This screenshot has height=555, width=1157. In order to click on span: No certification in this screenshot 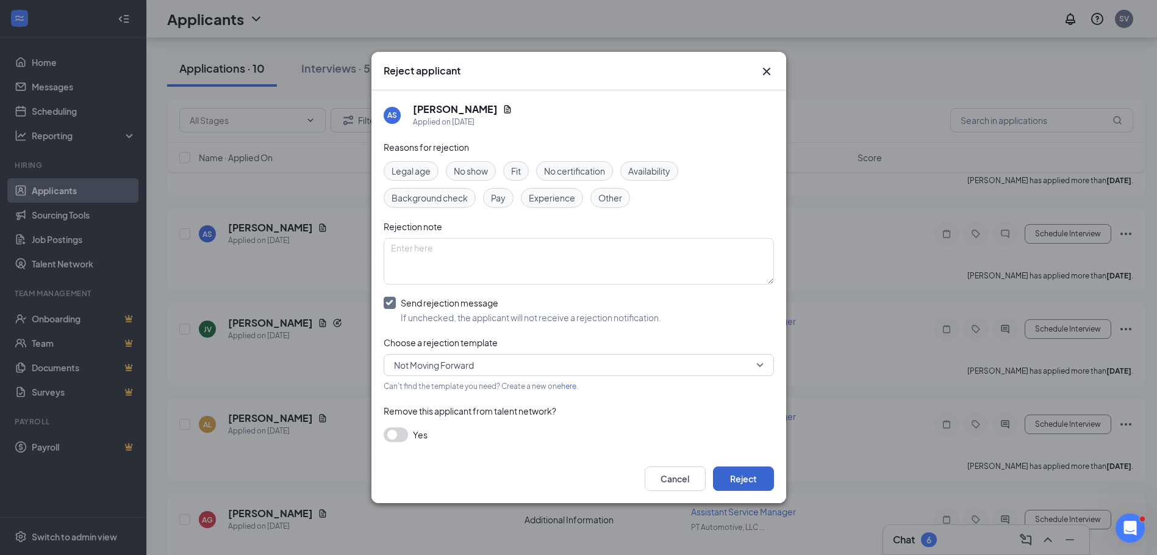, I will do `click(575, 171)`.